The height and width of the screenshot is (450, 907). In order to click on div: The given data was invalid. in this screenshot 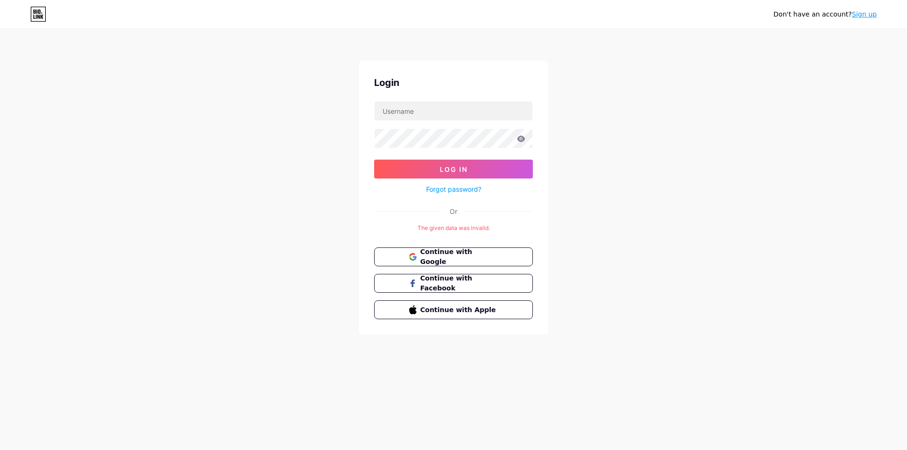, I will do `click(453, 228)`.